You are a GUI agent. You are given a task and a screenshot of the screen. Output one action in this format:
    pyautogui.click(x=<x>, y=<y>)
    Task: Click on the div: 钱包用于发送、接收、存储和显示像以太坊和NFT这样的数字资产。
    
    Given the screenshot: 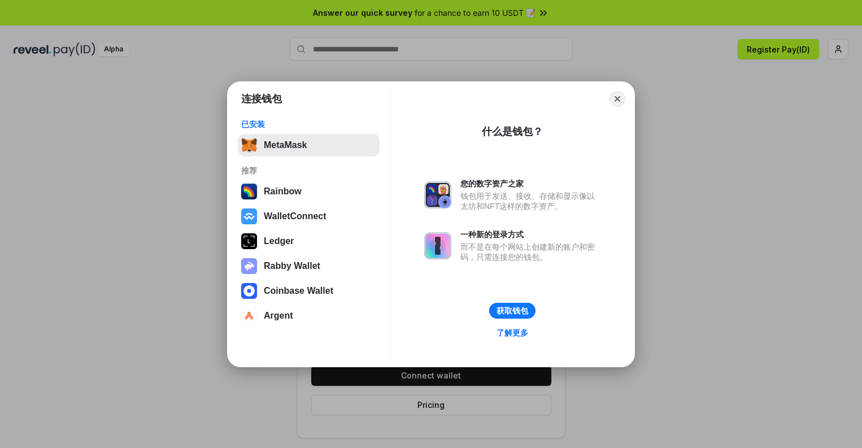 What is the action you would take?
    pyautogui.click(x=531, y=201)
    